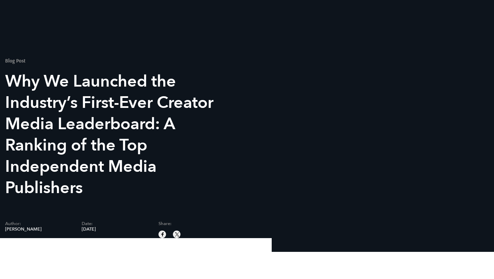 The image size is (494, 279). Describe the element at coordinates (120, 135) in the screenshot. I see `h1: Why We Launched the Industry’s First-Ever Creator Media Leaderboard: A Ranking of the Top Indepen...` at that location.